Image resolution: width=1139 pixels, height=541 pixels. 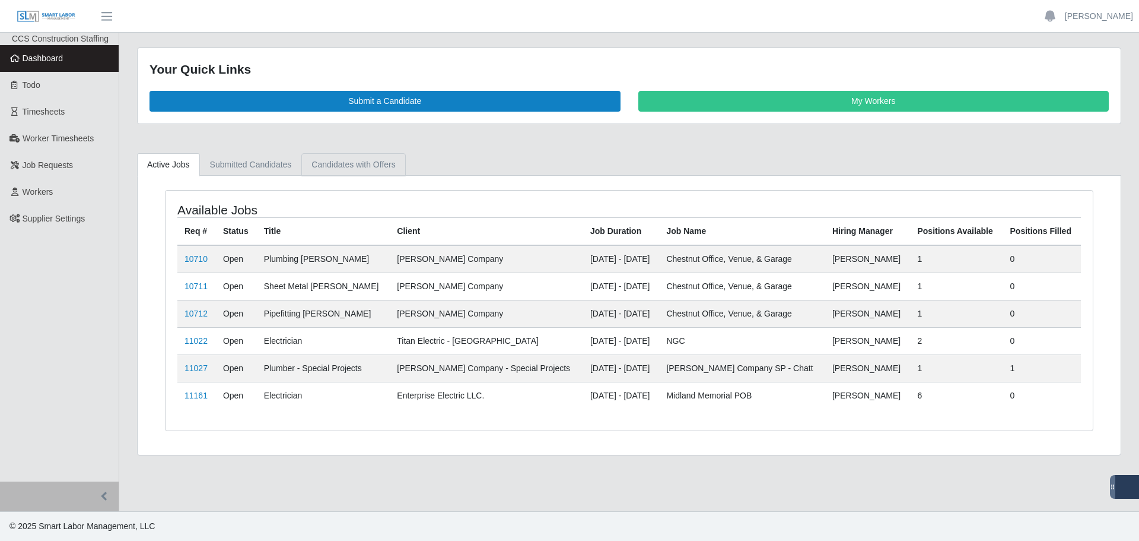 I want to click on a: Candidates with Offers, so click(x=353, y=164).